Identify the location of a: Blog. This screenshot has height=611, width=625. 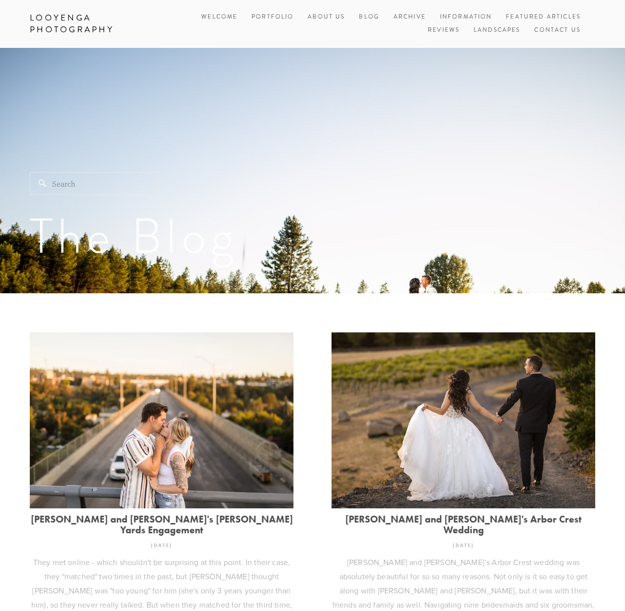
(369, 17).